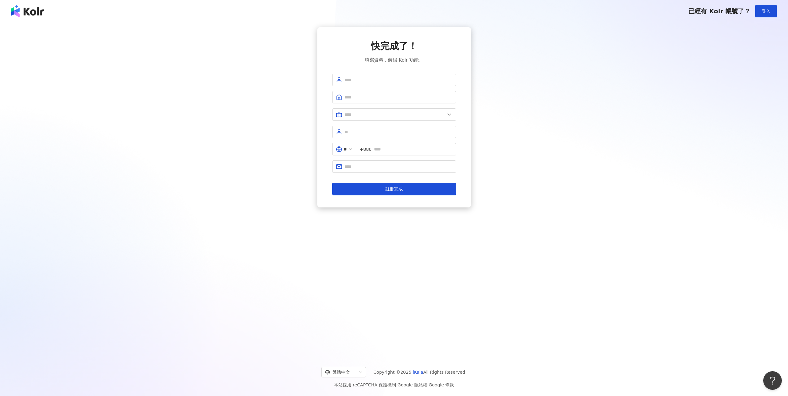 The height and width of the screenshot is (396, 788). What do you see at coordinates (394, 46) in the screenshot?
I see `span: 快完成了！` at bounding box center [394, 46].